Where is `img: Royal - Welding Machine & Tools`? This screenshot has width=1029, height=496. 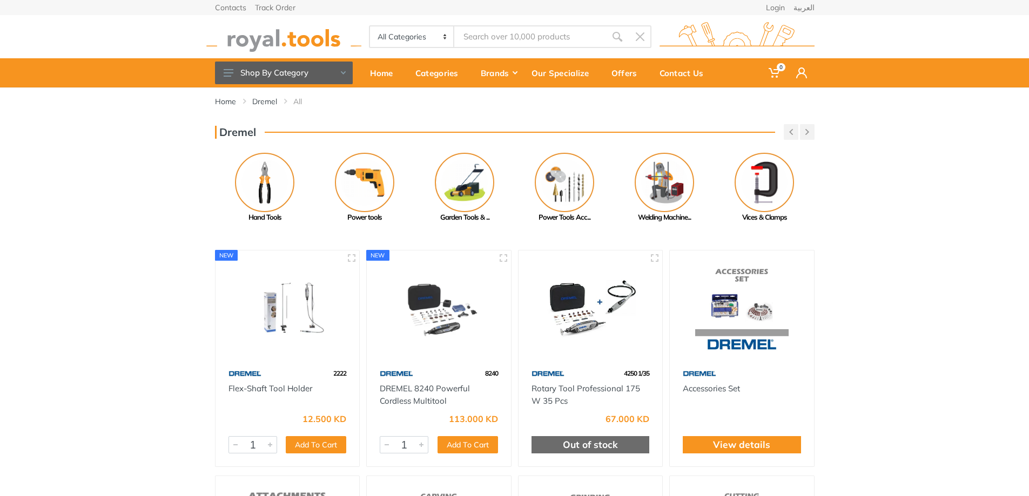
img: Royal - Welding Machine & Tools is located at coordinates (664, 182).